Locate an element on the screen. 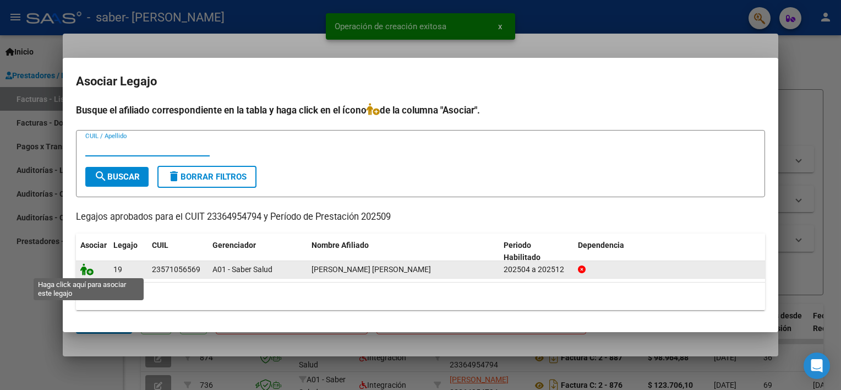  span: GODOY JIMENEZ DANTE LIONEL is located at coordinates (371, 269).